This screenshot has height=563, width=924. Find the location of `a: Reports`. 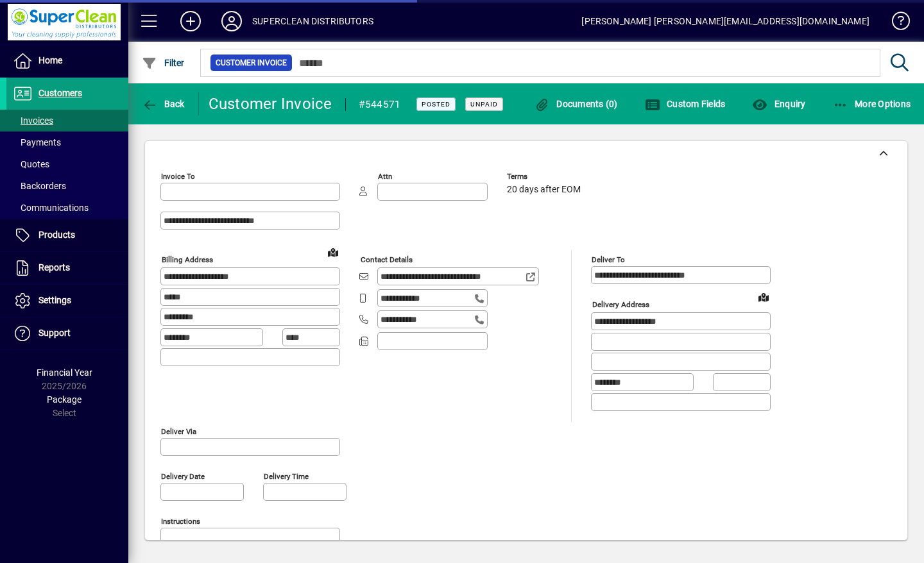

a: Reports is located at coordinates (67, 268).